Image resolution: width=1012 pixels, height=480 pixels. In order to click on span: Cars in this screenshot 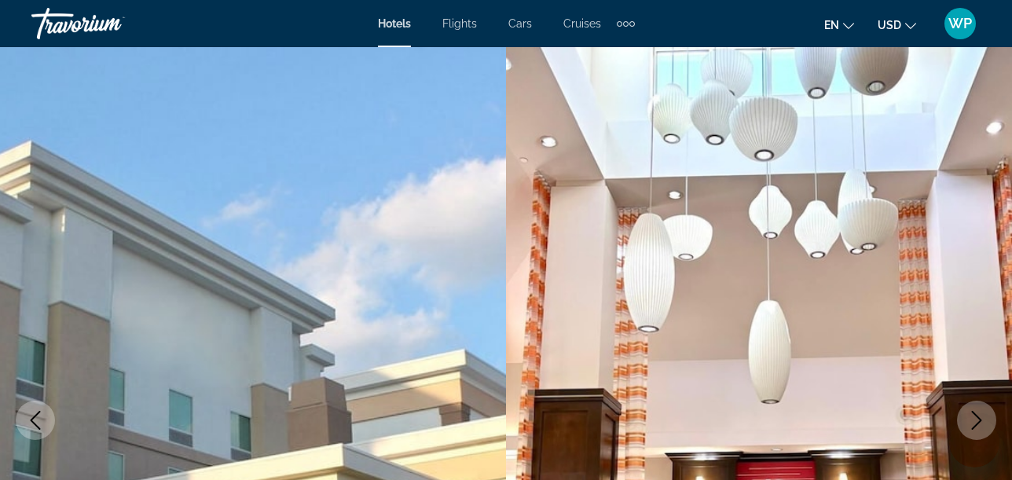, I will do `click(520, 24)`.